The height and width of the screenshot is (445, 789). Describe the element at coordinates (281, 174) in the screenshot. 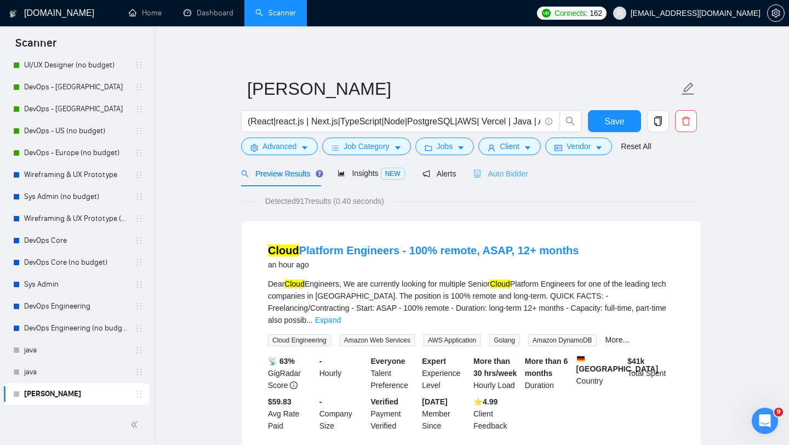

I see `span: Preview Results` at that location.